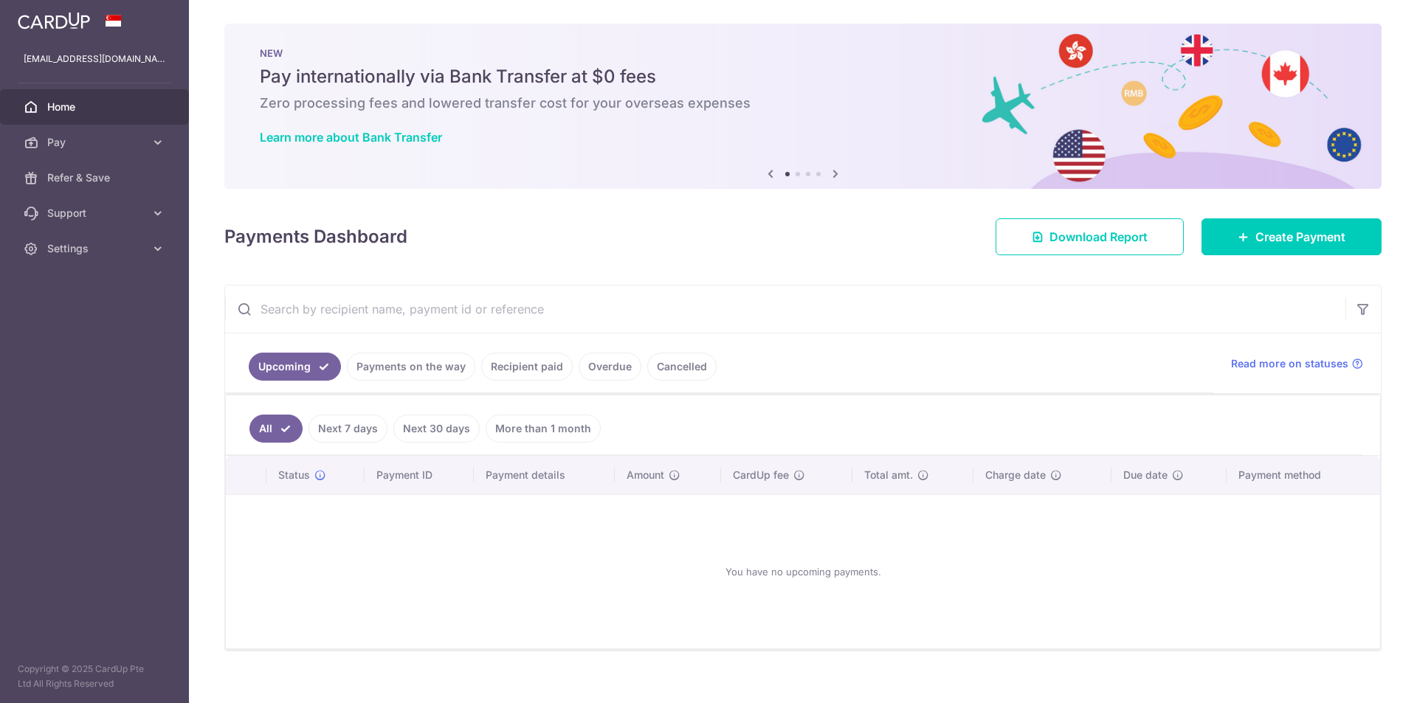  I want to click on a: Upcoming, so click(295, 367).